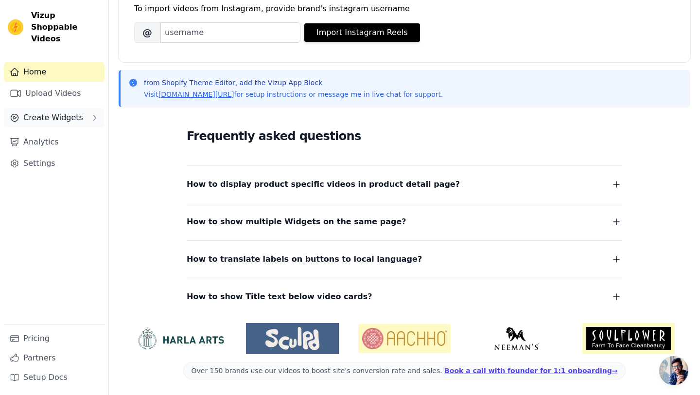 This screenshot has height=395, width=700. What do you see at coordinates (323, 184) in the screenshot?
I see `span: How to display product specific videos in product detail page?` at bounding box center [323, 184].